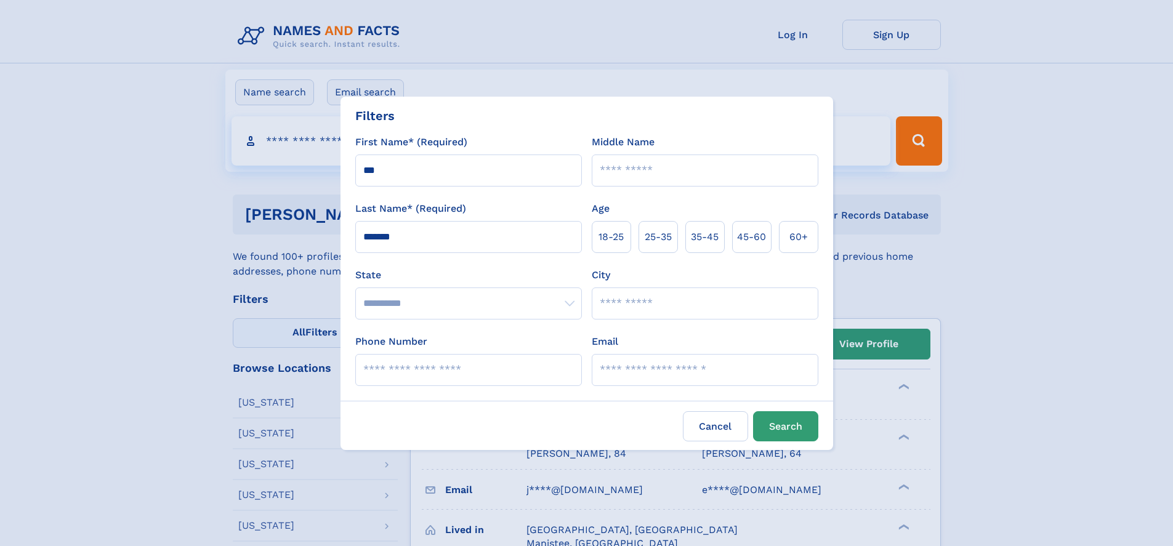  I want to click on span: 45‑60, so click(751, 237).